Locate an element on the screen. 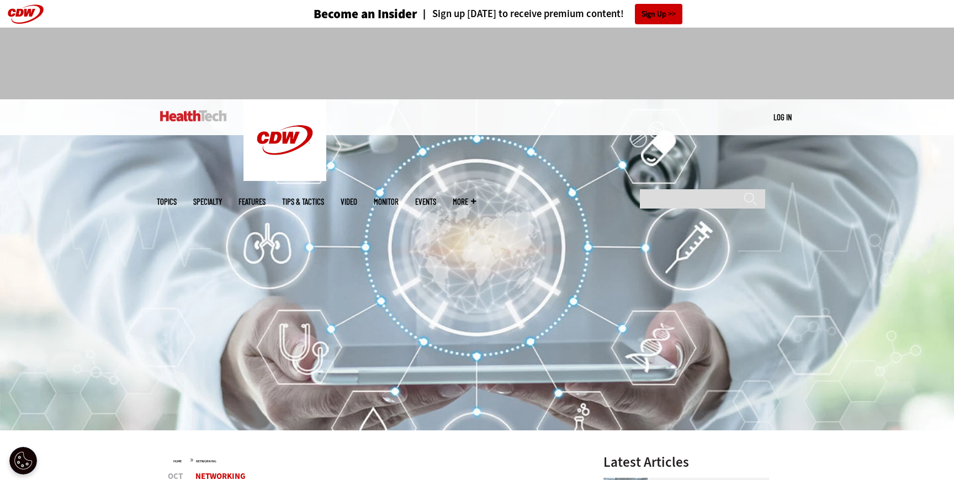  span: Specialty is located at coordinates (208, 202).